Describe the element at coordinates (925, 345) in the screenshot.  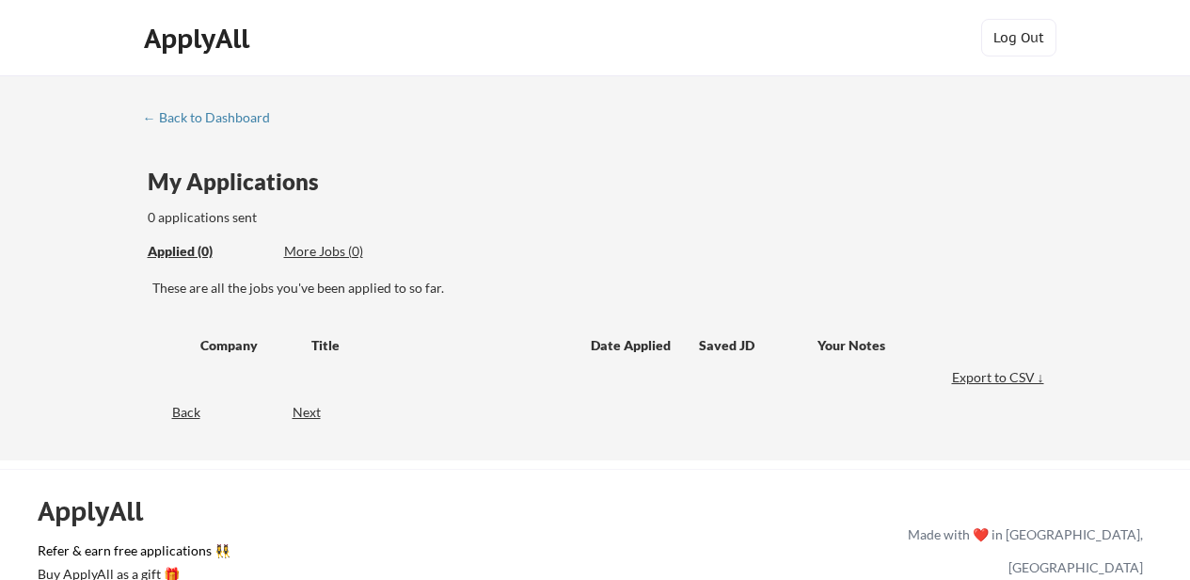
I see `div: Your Notes` at that location.